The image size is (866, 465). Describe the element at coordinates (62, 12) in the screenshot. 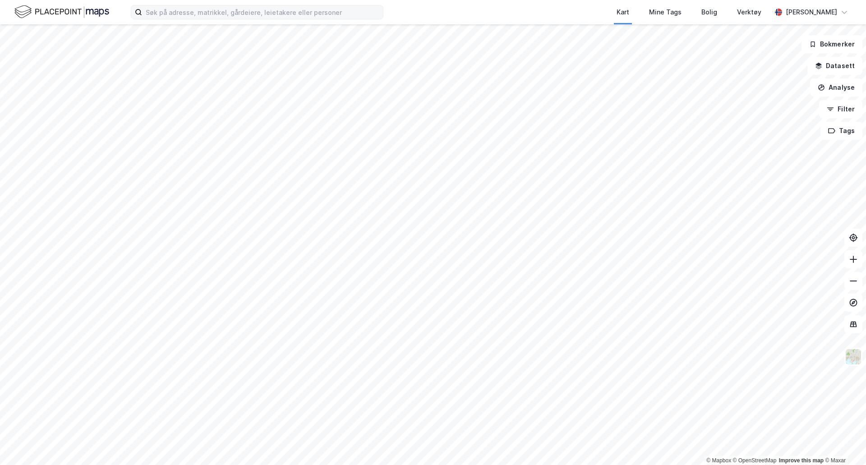

I see `img: logo.f888ab2527a4732fd821a326f86c7f29.svg` at that location.